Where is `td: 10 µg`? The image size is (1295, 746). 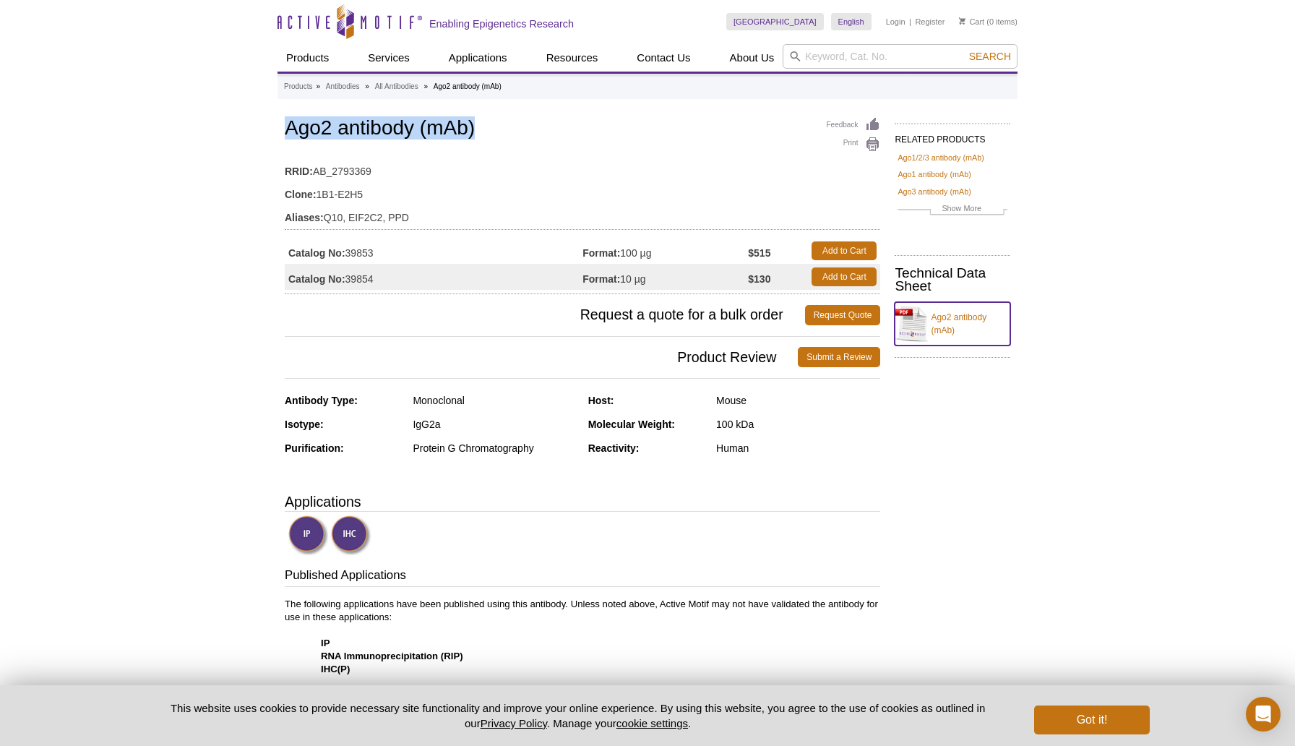 td: 10 µg is located at coordinates (665, 277).